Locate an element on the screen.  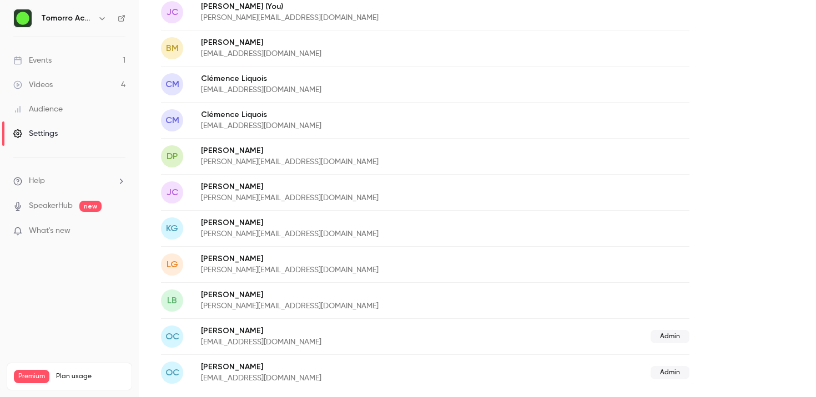
span: LB is located at coordinates (172, 301).